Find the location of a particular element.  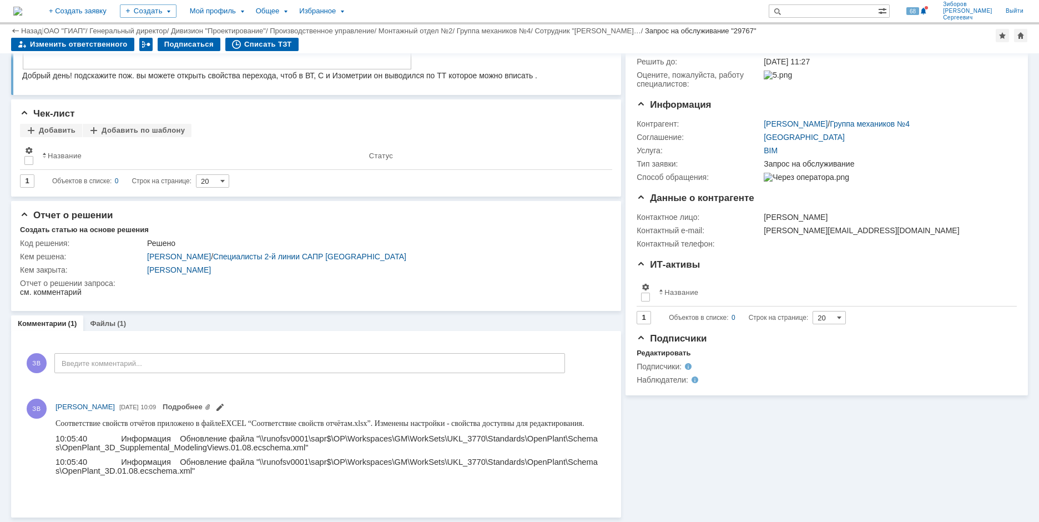

div: Контактное лицо: is located at coordinates (699, 217).